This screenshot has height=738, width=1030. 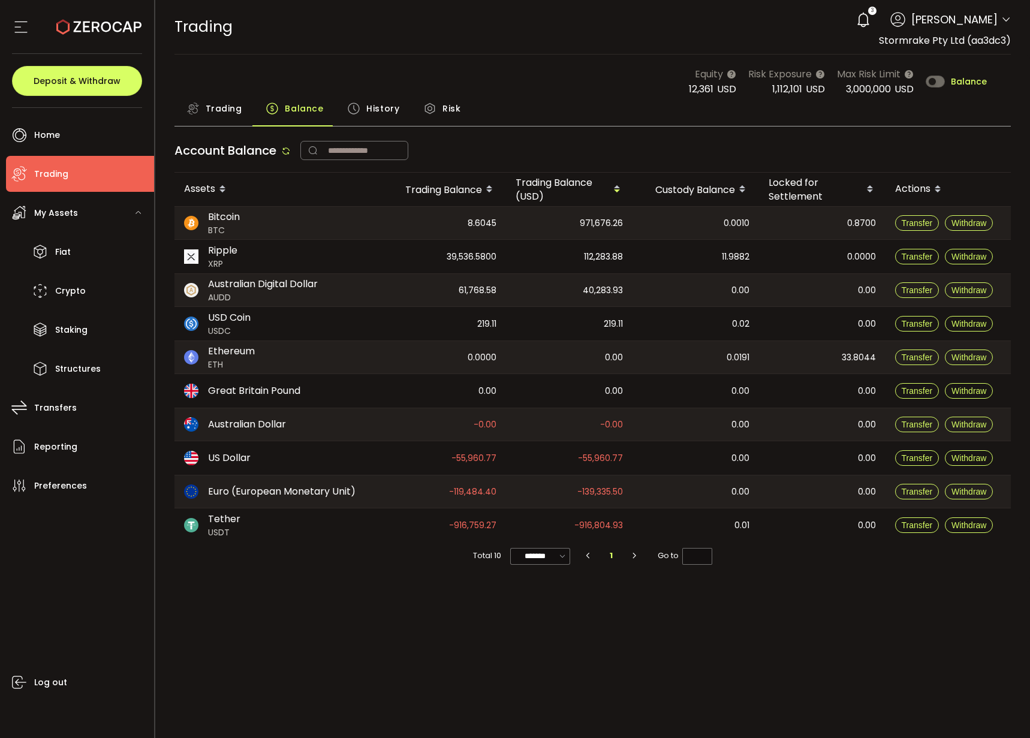 What do you see at coordinates (277, 189) in the screenshot?
I see `div: Assets` at bounding box center [277, 189].